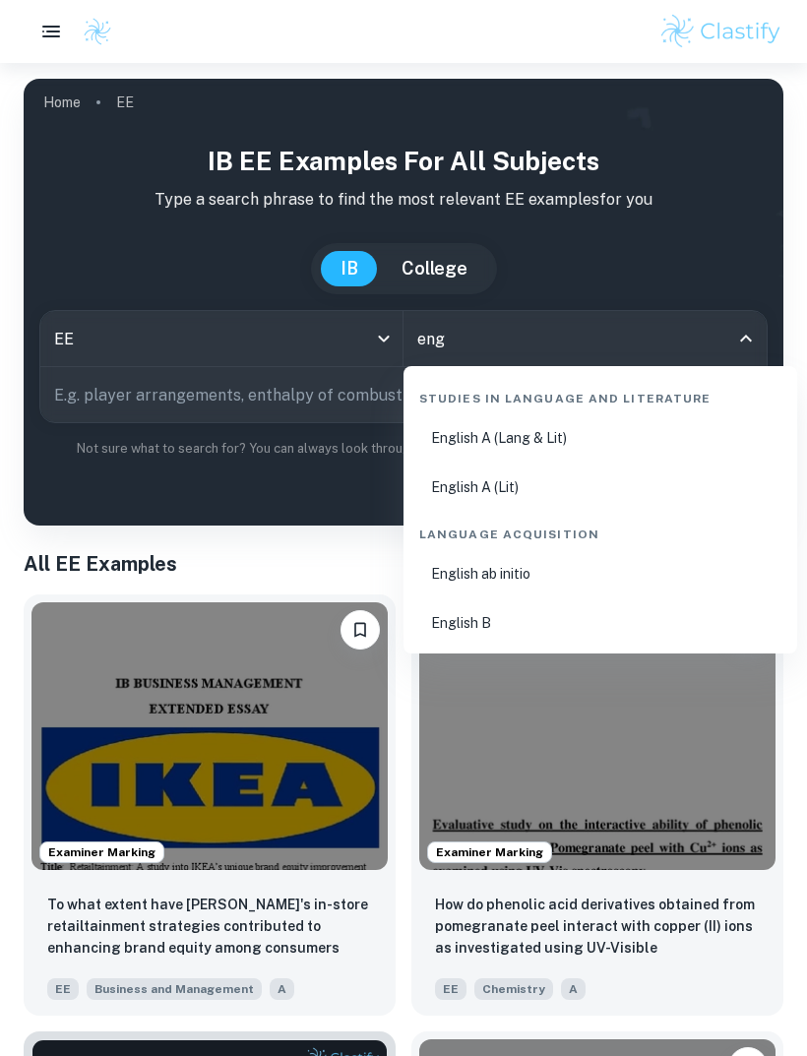  I want to click on li: English A (Lit), so click(600, 487).